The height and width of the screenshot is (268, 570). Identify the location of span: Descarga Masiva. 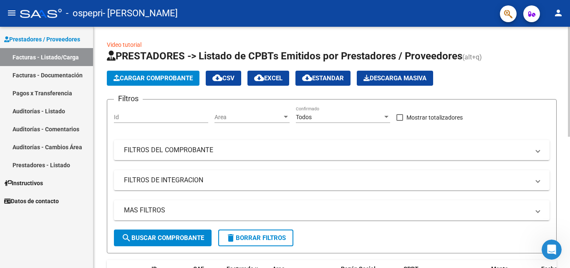
(395, 78).